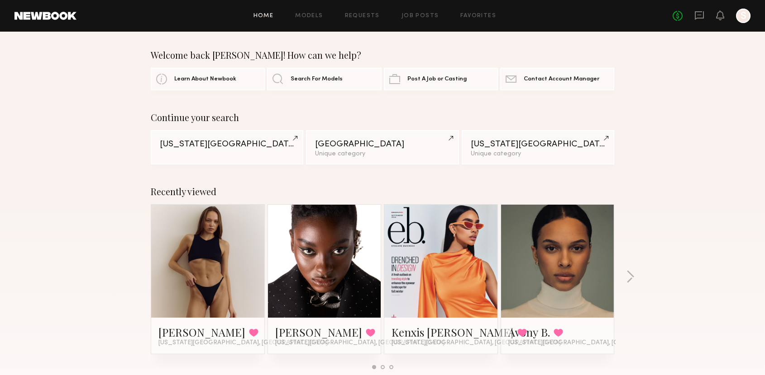  Describe the element at coordinates (362, 16) in the screenshot. I see `a: Requests` at that location.